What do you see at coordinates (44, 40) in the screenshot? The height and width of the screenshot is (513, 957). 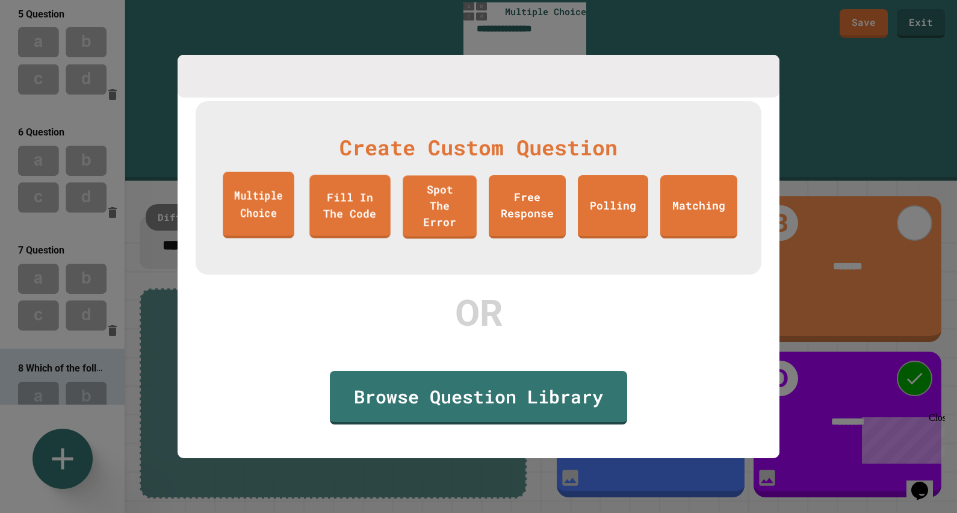 I see `div: Chat with us now!Close` at bounding box center [44, 40].